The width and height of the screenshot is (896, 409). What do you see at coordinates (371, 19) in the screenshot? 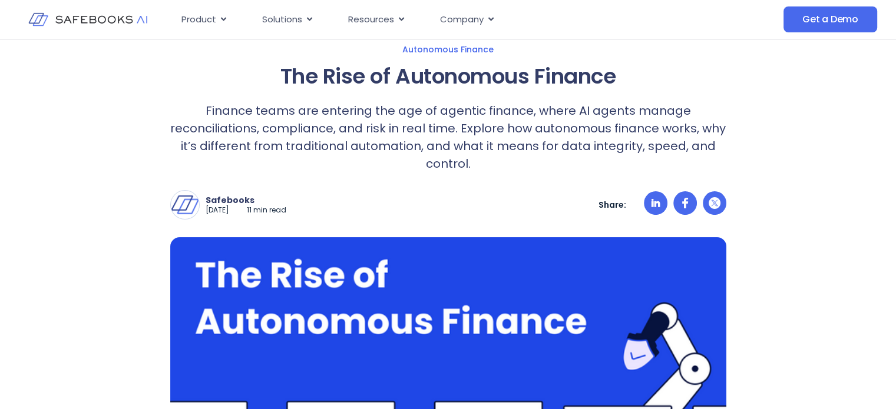
I see `span: Resources` at bounding box center [371, 19].